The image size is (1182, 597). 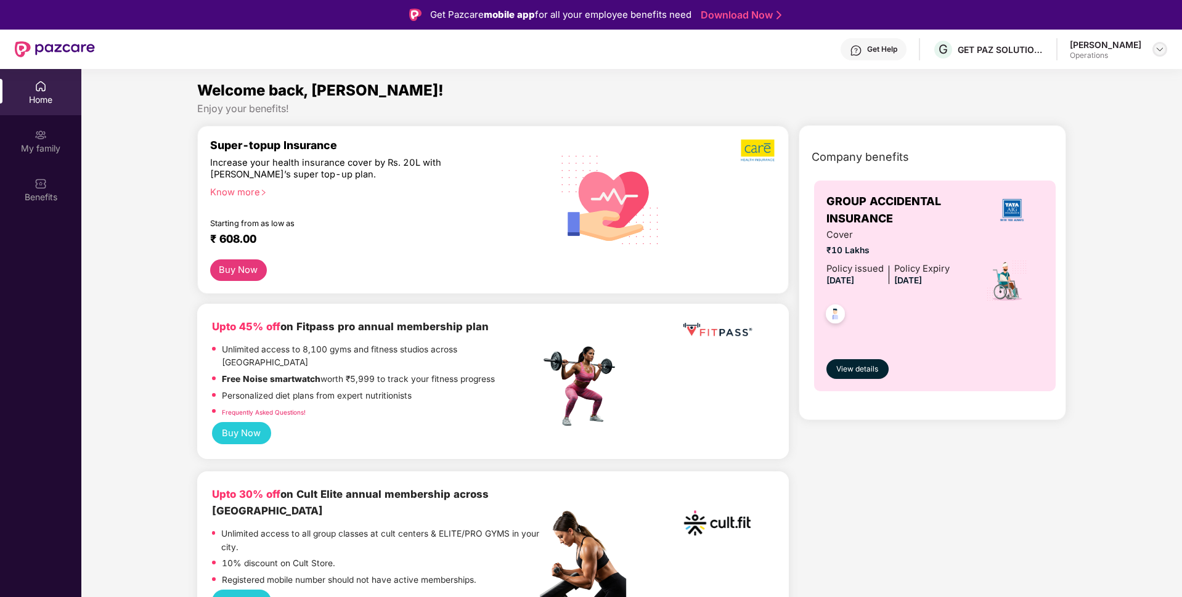 What do you see at coordinates (375, 145) in the screenshot?
I see `div: Super-topup Insurance` at bounding box center [375, 145].